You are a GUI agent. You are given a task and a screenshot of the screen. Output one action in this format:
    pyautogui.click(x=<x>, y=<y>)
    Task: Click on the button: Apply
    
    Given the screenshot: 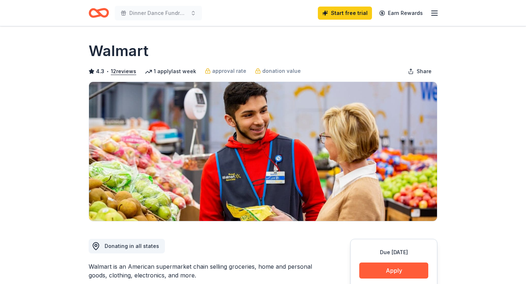 What is the action you would take?
    pyautogui.click(x=394, y=270)
    